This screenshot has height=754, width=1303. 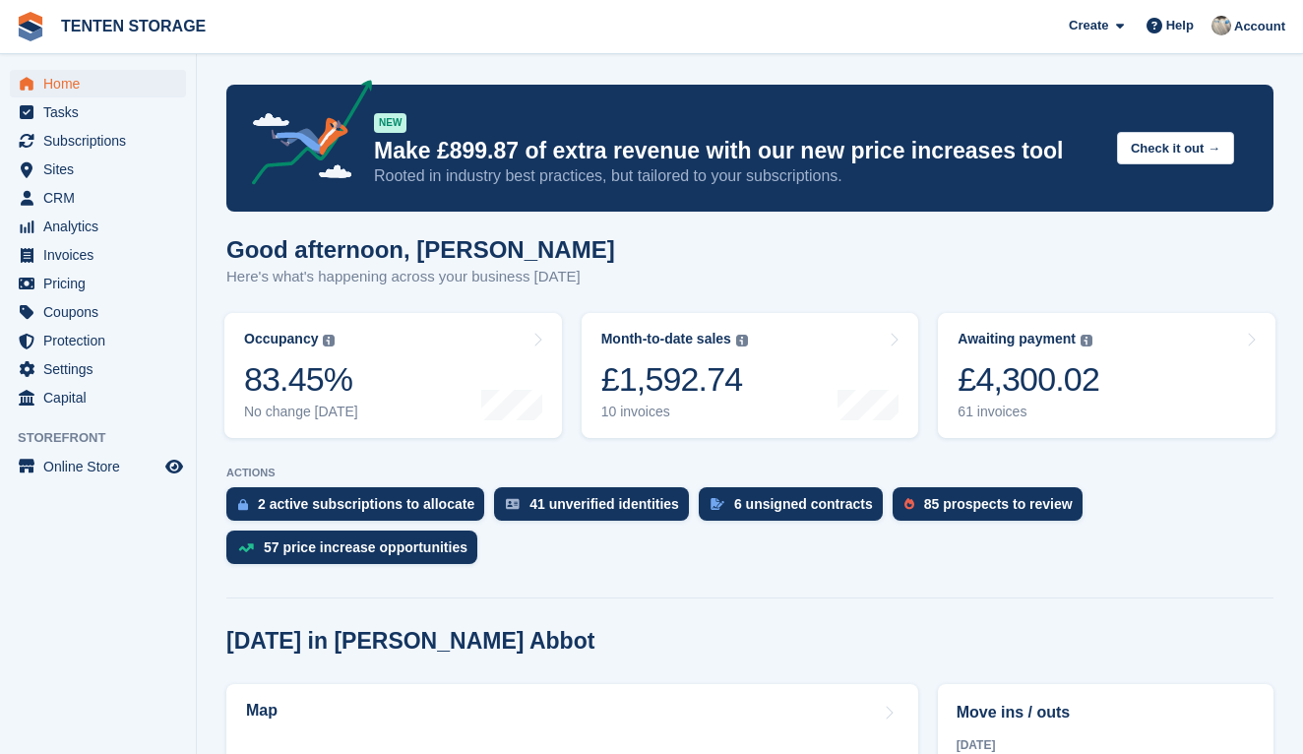 What do you see at coordinates (750, 375) in the screenshot?
I see `a: Month-to-date sales £1,592.74 10 invoices` at bounding box center [750, 375].